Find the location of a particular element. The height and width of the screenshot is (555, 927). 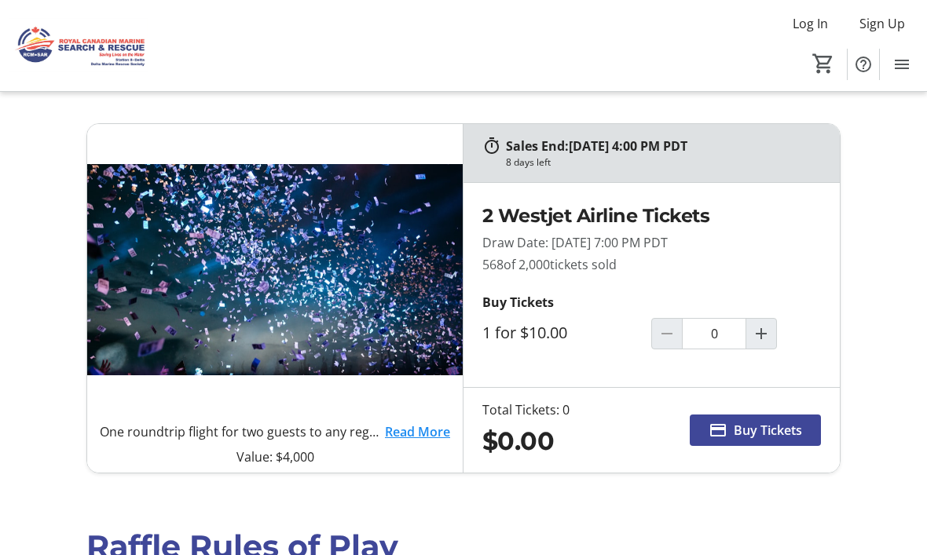

div: Total Tickets: 0 is located at coordinates (525, 410).